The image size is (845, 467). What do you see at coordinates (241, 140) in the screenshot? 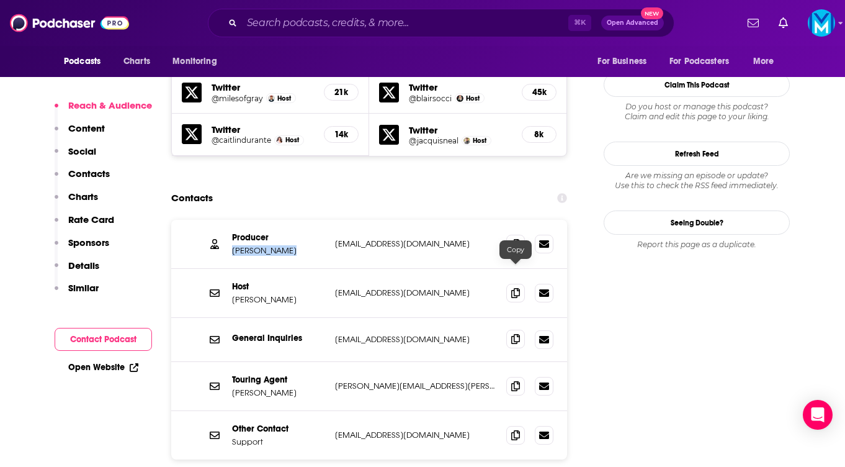
I see `a: @caitlindurante` at bounding box center [241, 140].